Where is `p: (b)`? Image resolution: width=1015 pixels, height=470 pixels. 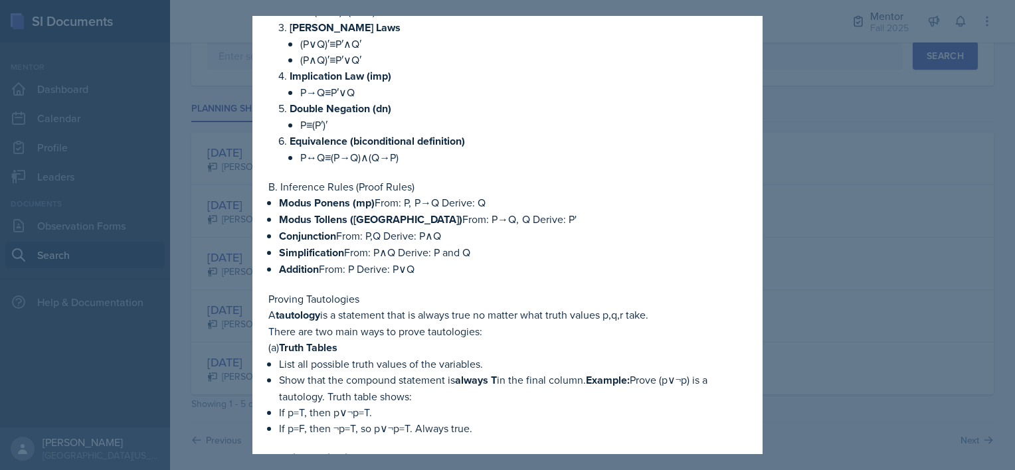 p: (b) is located at coordinates (507, 458).